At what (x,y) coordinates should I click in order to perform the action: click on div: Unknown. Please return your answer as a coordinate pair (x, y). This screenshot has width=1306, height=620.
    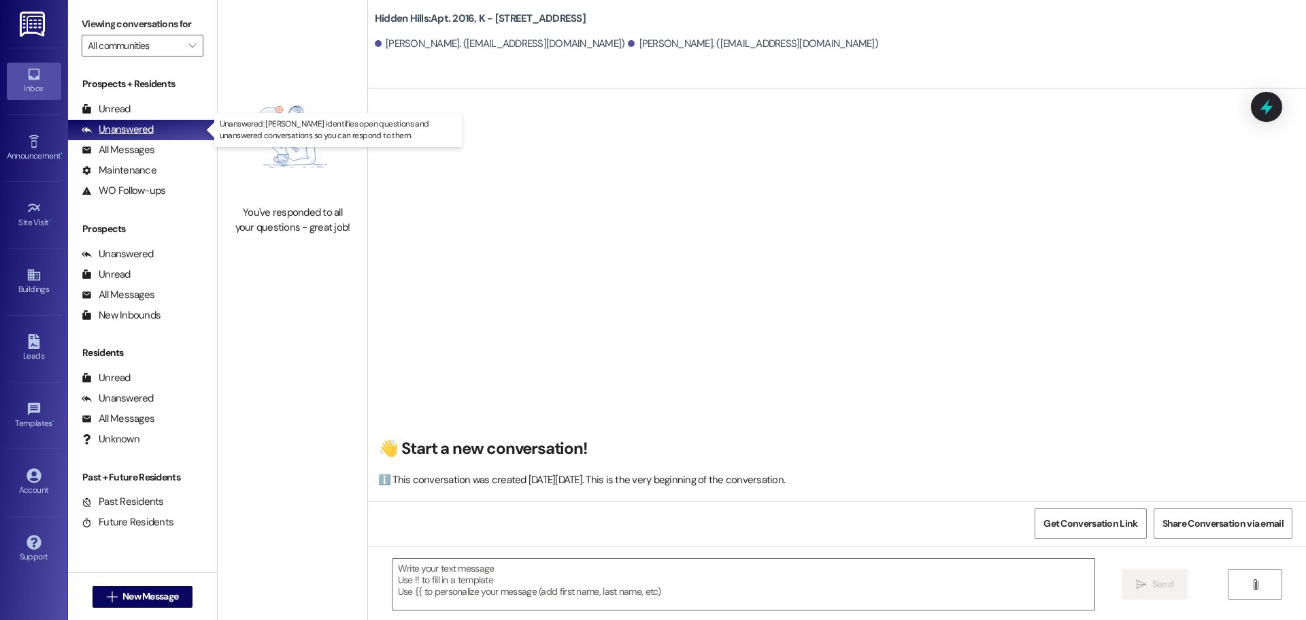
    Looking at the image, I should click on (110, 439).